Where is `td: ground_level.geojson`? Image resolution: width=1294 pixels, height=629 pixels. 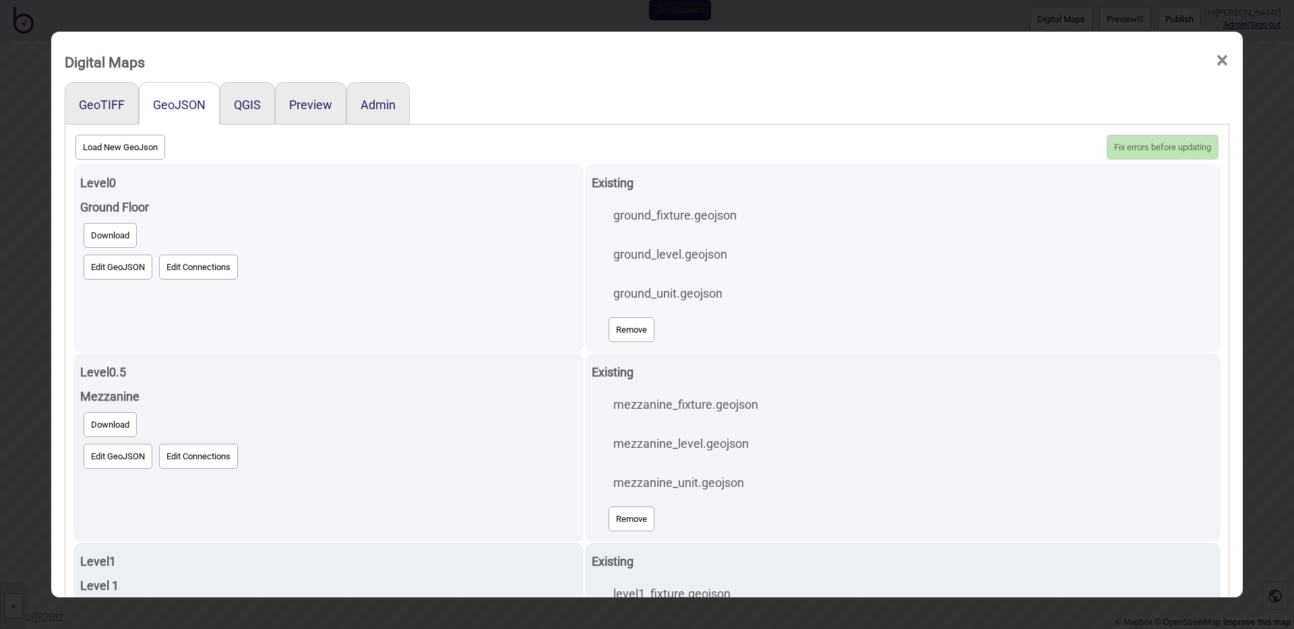
td: ground_level.geojson is located at coordinates (675, 255).